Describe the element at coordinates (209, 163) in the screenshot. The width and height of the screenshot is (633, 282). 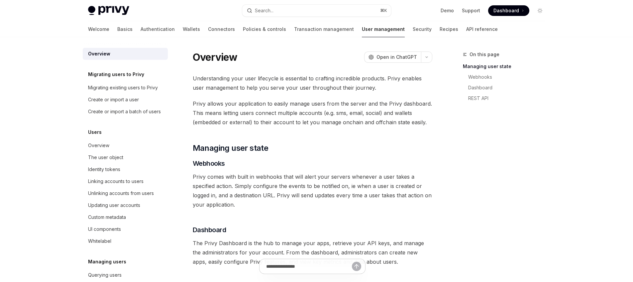
I see `span: Webhooks` at that location.